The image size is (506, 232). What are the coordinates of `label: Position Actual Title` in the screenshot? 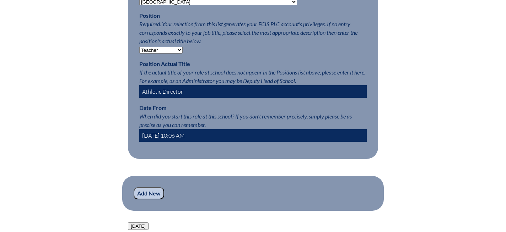 It's located at (164, 64).